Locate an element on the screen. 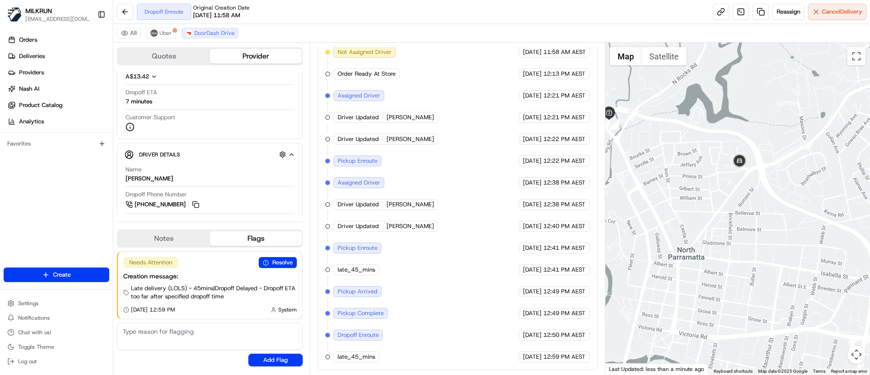 The image size is (870, 375). button: Driver Details is located at coordinates (210, 154).